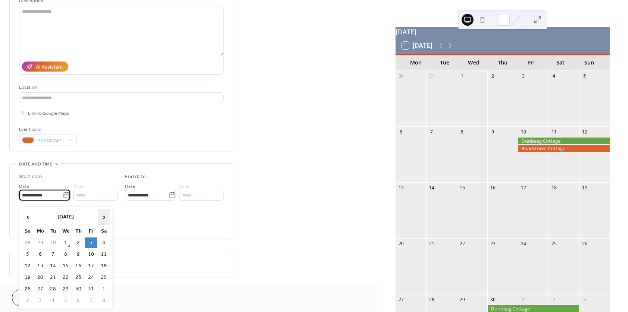 Image resolution: width=628 pixels, height=312 pixels. What do you see at coordinates (104, 231) in the screenshot?
I see `th: Sa` at bounding box center [104, 231].